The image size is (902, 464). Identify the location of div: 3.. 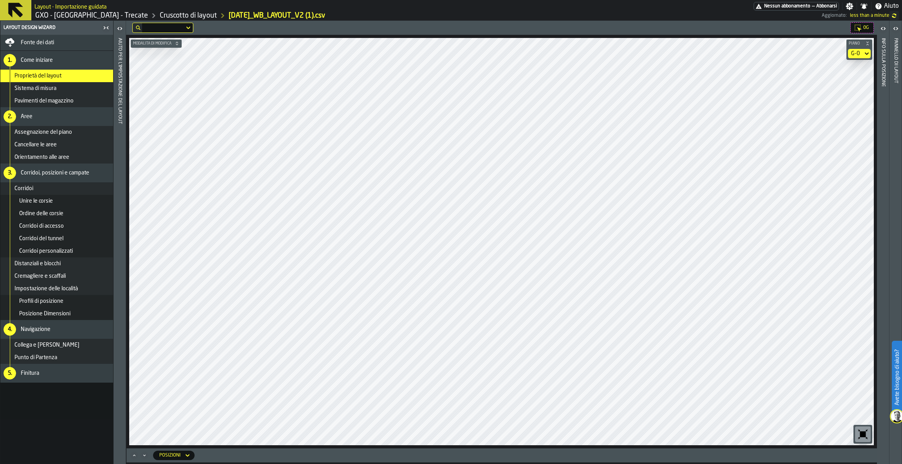
(10, 173).